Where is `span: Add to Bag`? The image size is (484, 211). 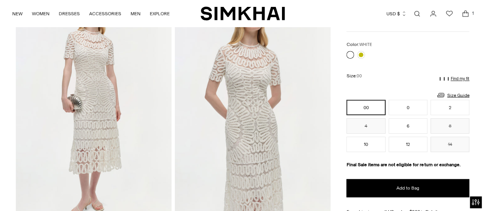 span: Add to Bag is located at coordinates (407, 187).